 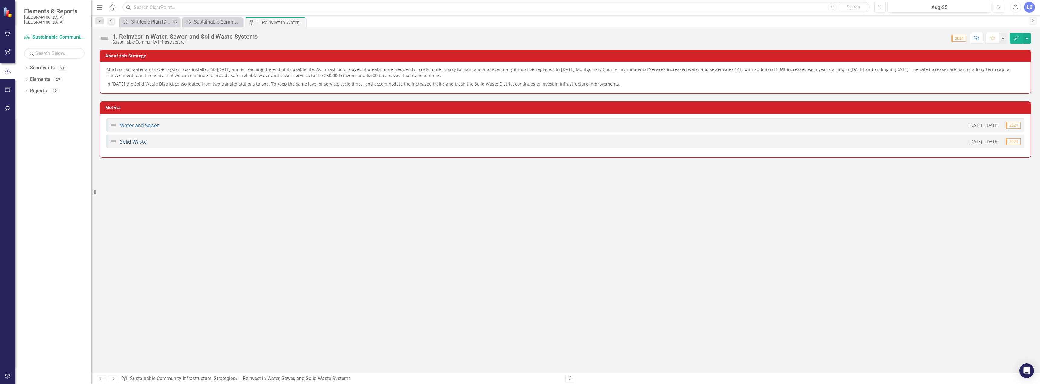 What do you see at coordinates (566, 56) in the screenshot?
I see `h3: About this Strategy` at bounding box center [566, 56].